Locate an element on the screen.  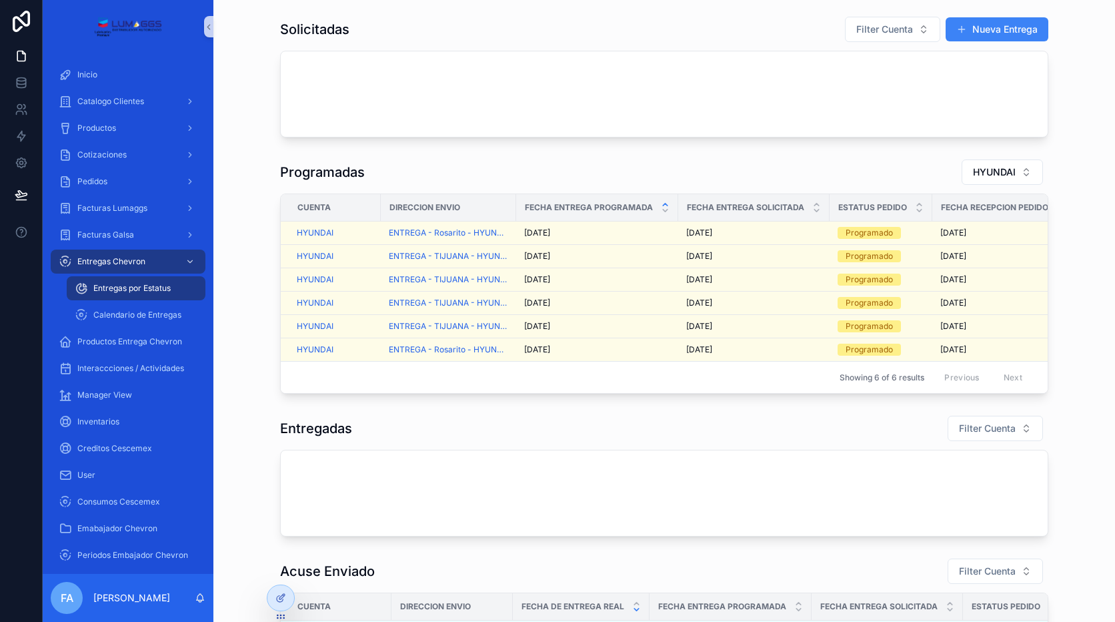
a: Emabajador Chevron is located at coordinates (128, 528).